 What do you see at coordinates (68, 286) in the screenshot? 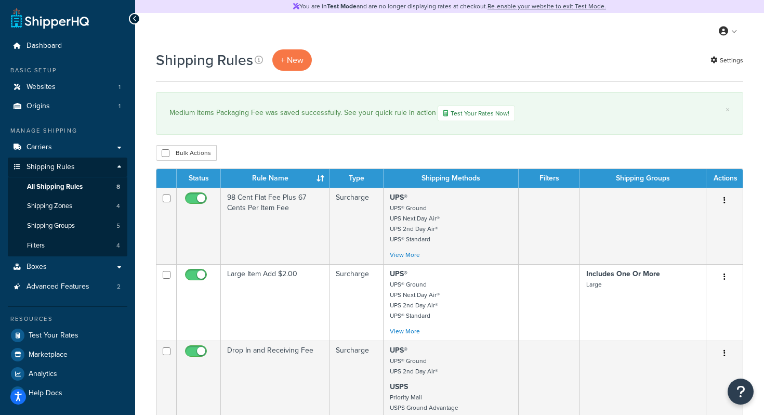
I see `li: Advanced Features` at bounding box center [68, 286].